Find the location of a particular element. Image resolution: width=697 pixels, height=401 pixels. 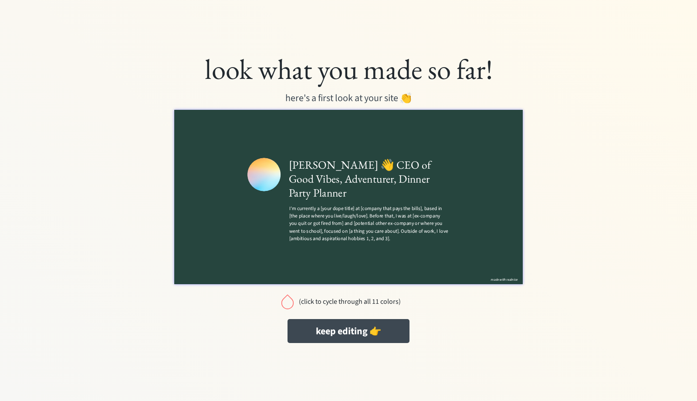

button: keep editing 👉 is located at coordinates (348, 331).